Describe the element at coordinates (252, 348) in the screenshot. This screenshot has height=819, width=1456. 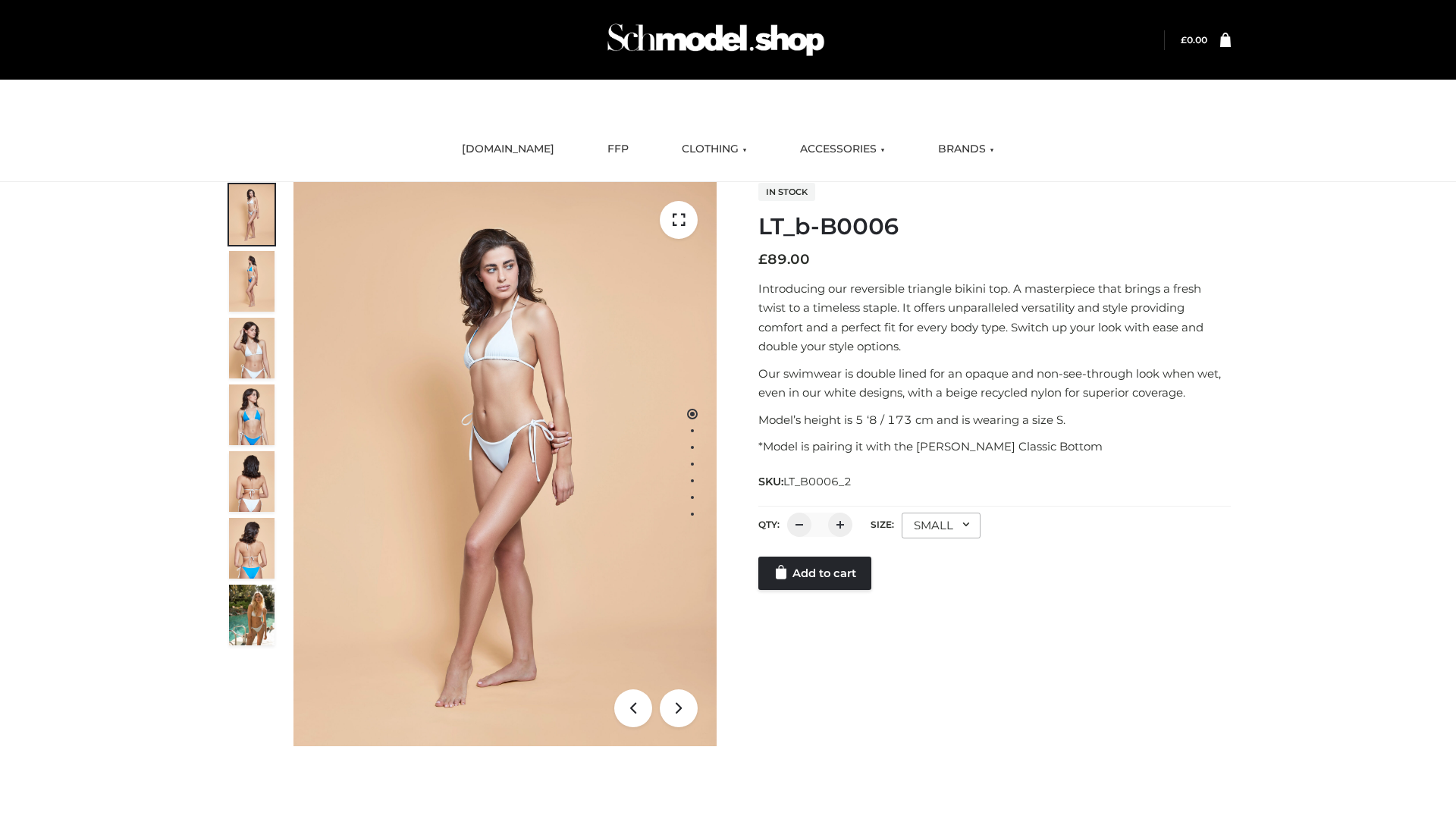
I see `img: ArielClassicBikiniTop_CloudNine_AzureSky_OW114ECO_3-scaled.jpg` at that location.